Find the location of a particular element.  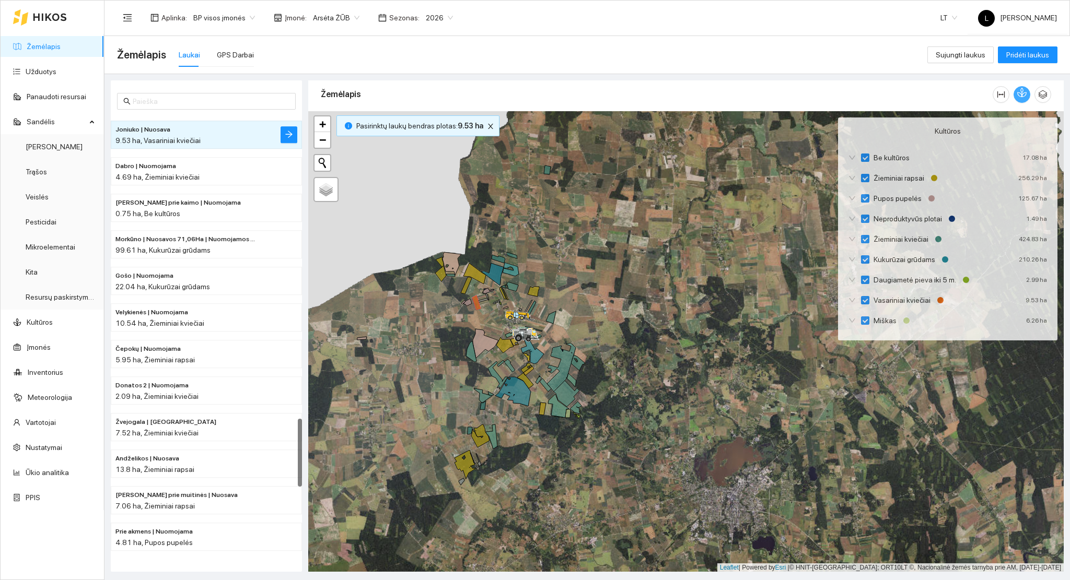

span: Donatos 2 | Nuomojama is located at coordinates (152, 386).